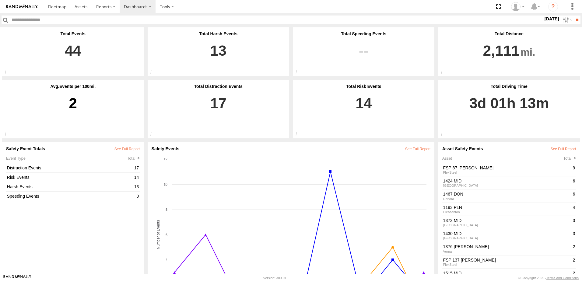  I want to click on a: 3d 01h 13m, so click(509, 112).